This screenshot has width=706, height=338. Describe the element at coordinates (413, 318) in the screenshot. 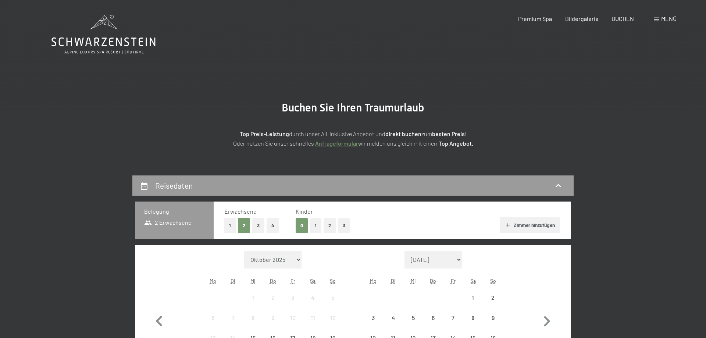

I see `div: Wed Nov 05 2025` at that location.